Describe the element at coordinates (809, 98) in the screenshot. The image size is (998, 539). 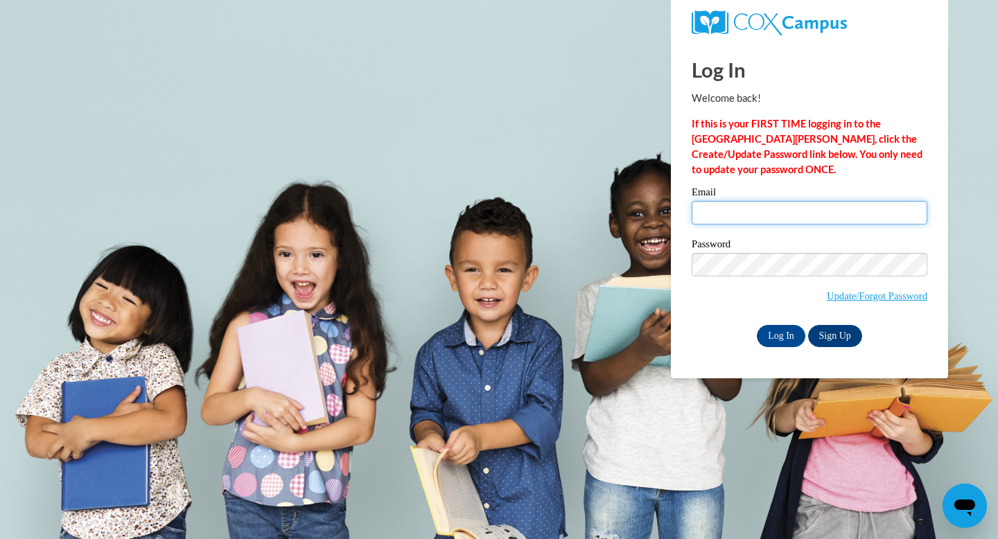
I see `p: Welcome back!` at that location.